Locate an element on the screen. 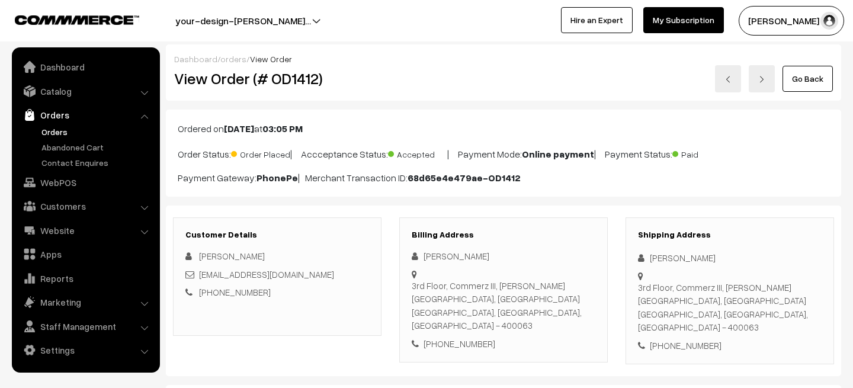 The image size is (853, 388). b: PhonePe is located at coordinates (277, 178).